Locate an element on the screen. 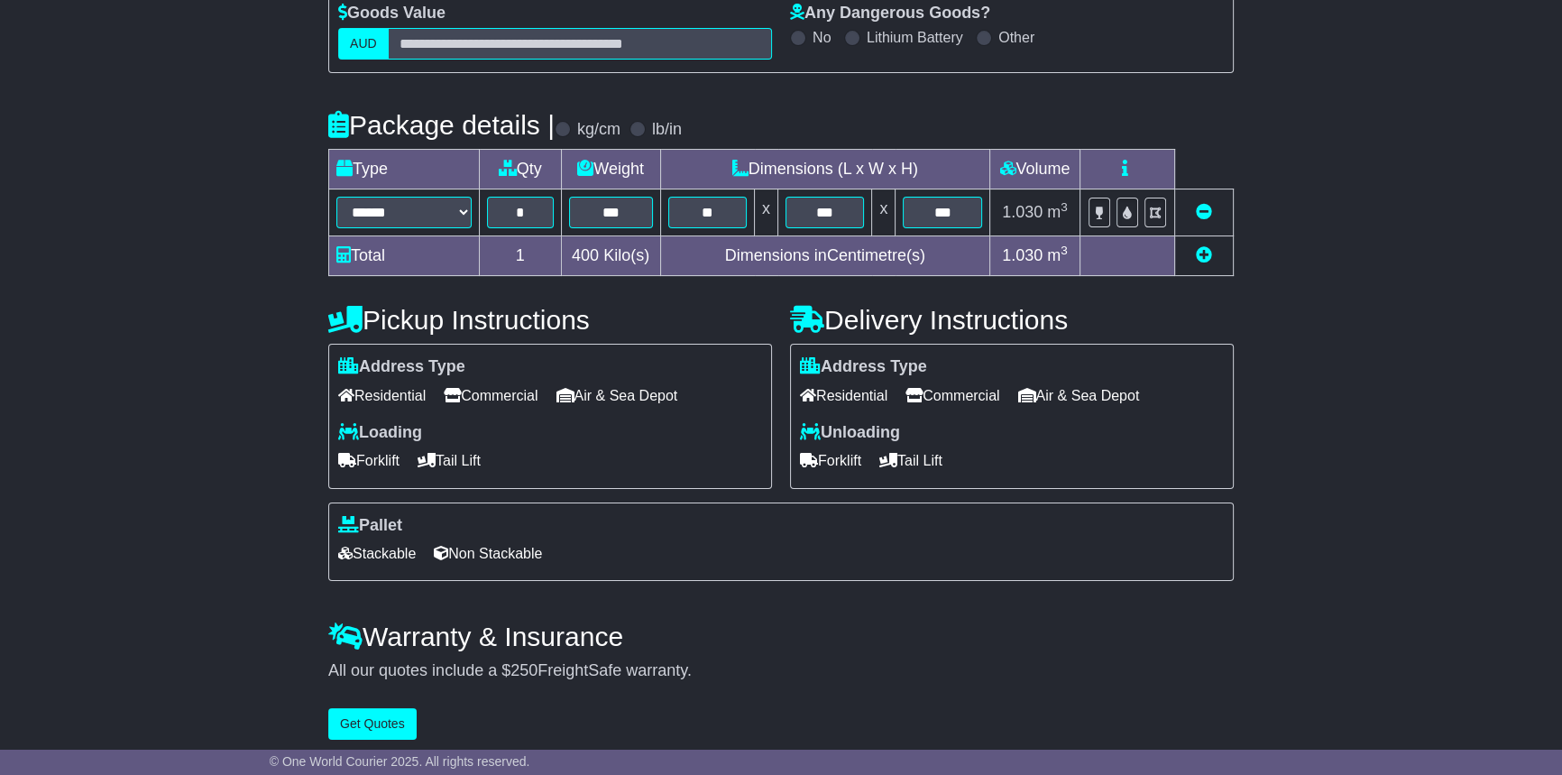 The width and height of the screenshot is (1562, 775). h4: Warranty & Insurance is located at coordinates (781, 636).